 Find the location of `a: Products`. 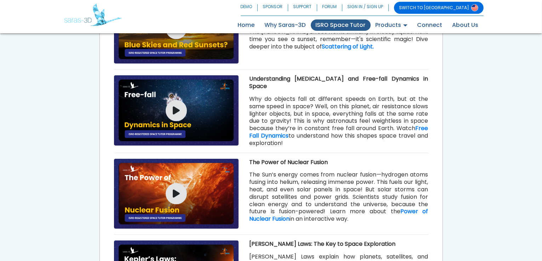

a: Products is located at coordinates (392, 25).